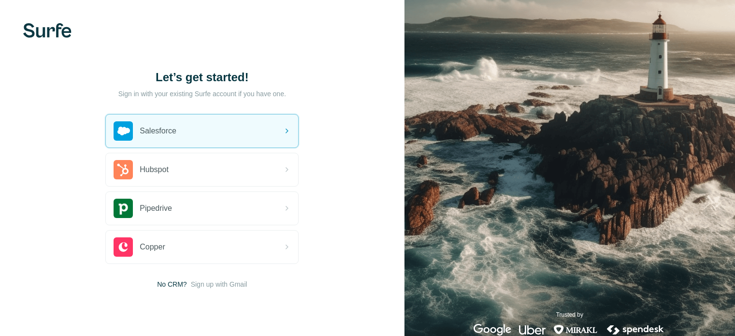 The image size is (735, 336). What do you see at coordinates (636, 330) in the screenshot?
I see `img: spendesk's logo` at bounding box center [636, 330].